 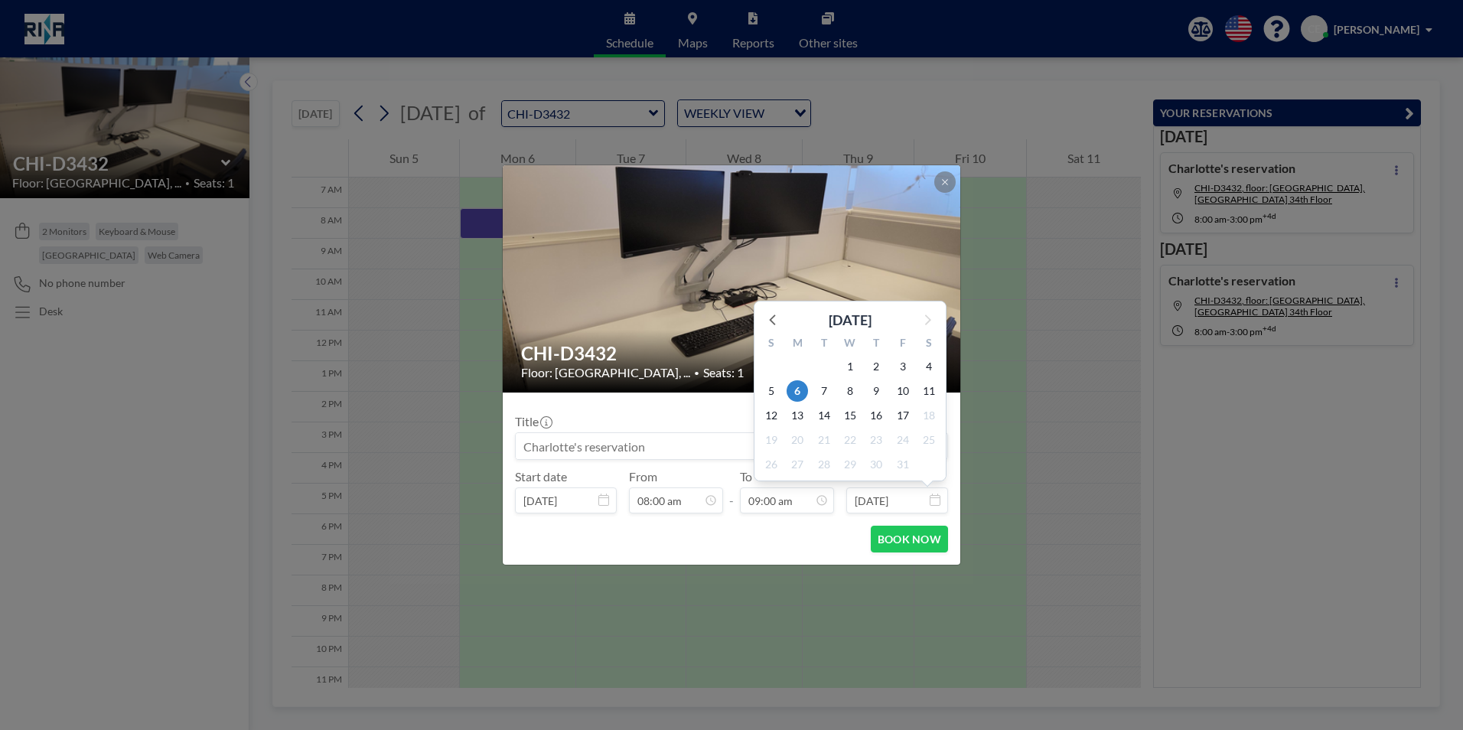 What do you see at coordinates (824, 440) in the screenshot?
I see `span: Tuesday, October 21, 2025` at bounding box center [824, 440].